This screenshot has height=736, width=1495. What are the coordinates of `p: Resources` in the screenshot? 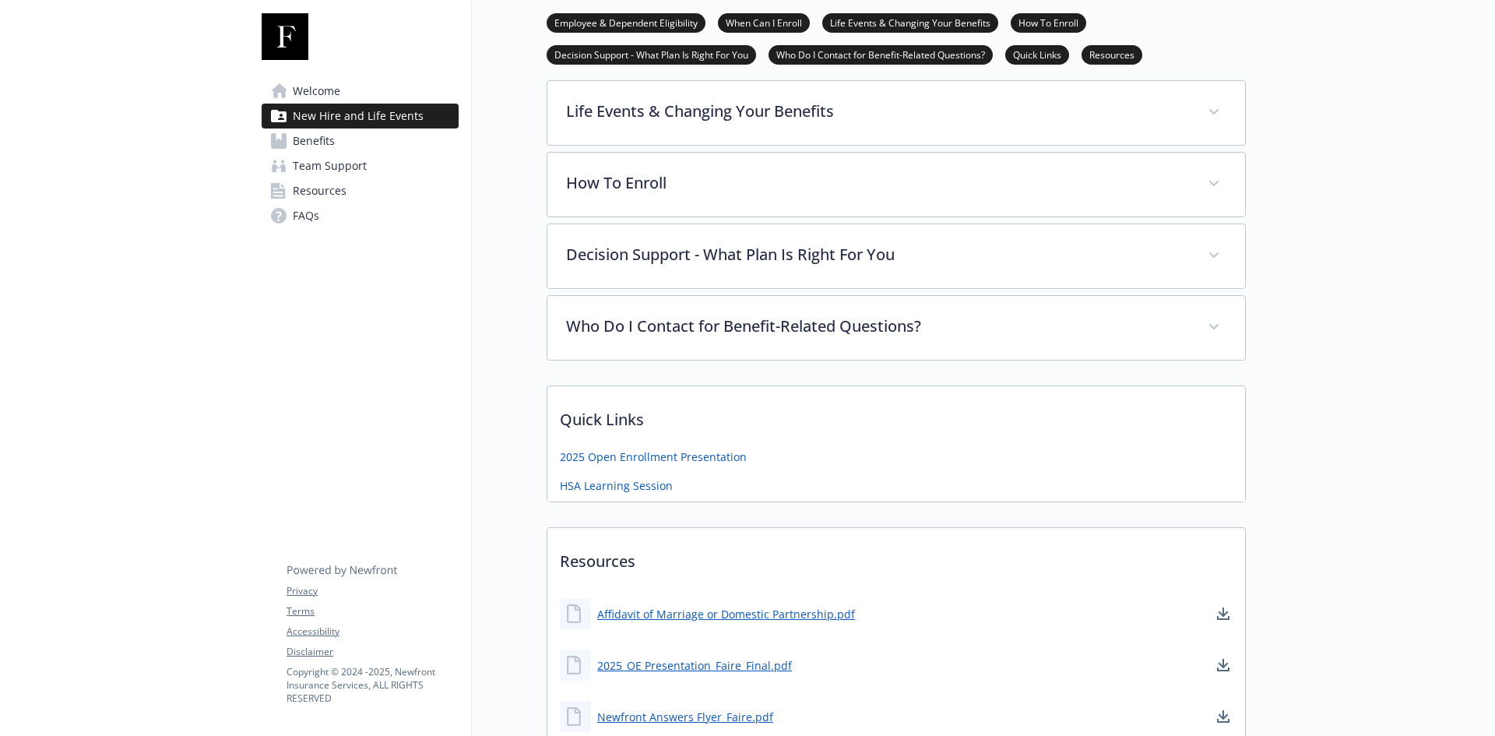 It's located at (896, 557).